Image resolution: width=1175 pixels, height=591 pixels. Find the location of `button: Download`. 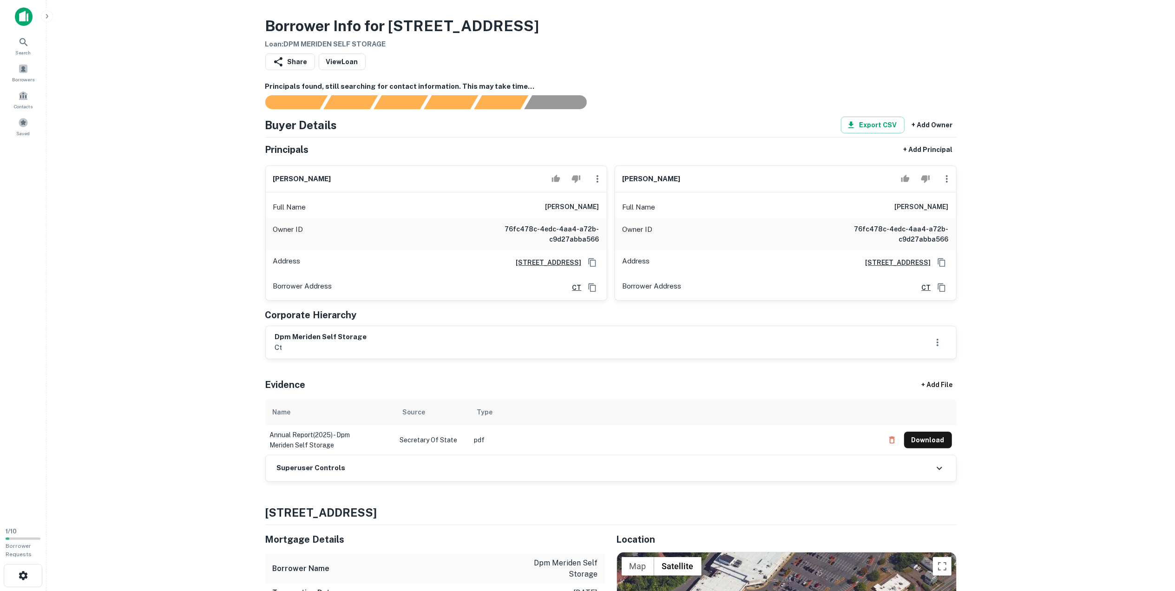

button: Download is located at coordinates (927, 440).